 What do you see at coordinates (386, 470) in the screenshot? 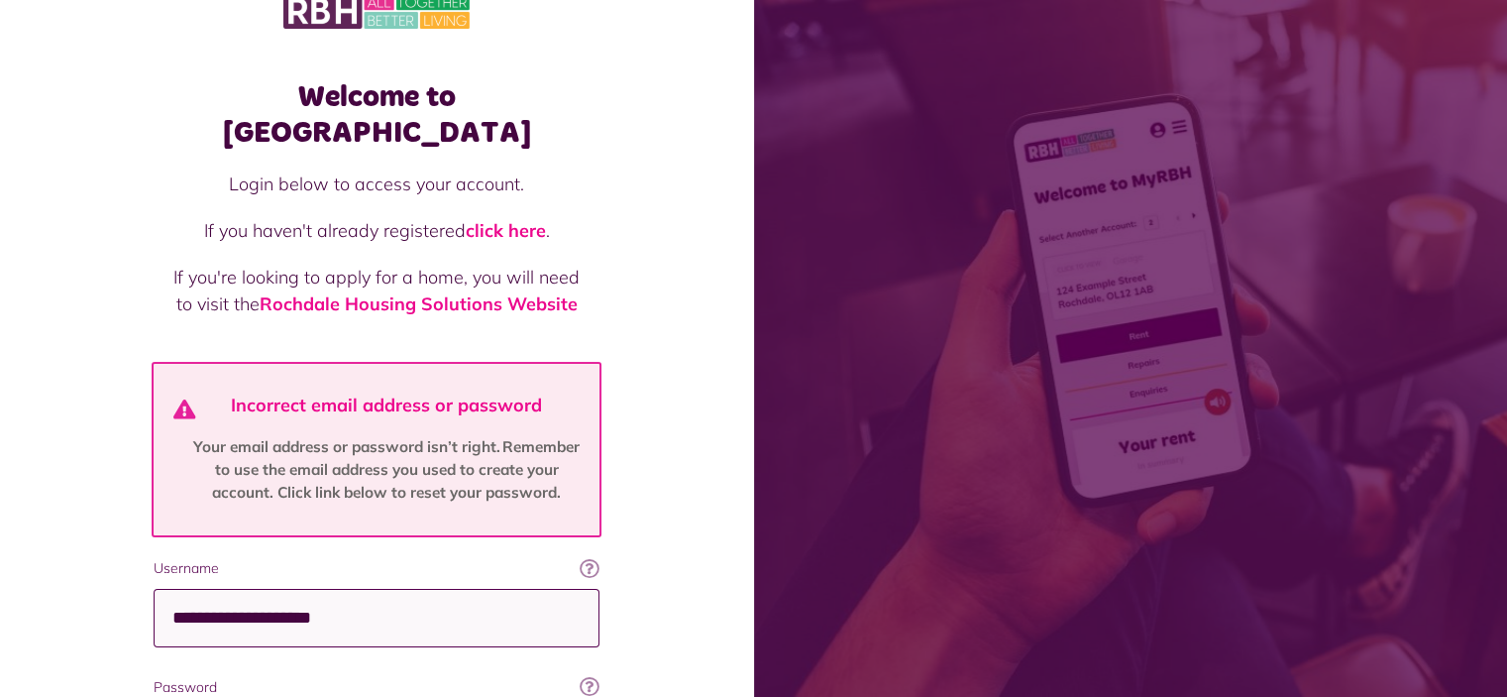
I see `p: Your email address or password isn’t right. Remember to use the email address you used to create ...` at bounding box center [386, 470].